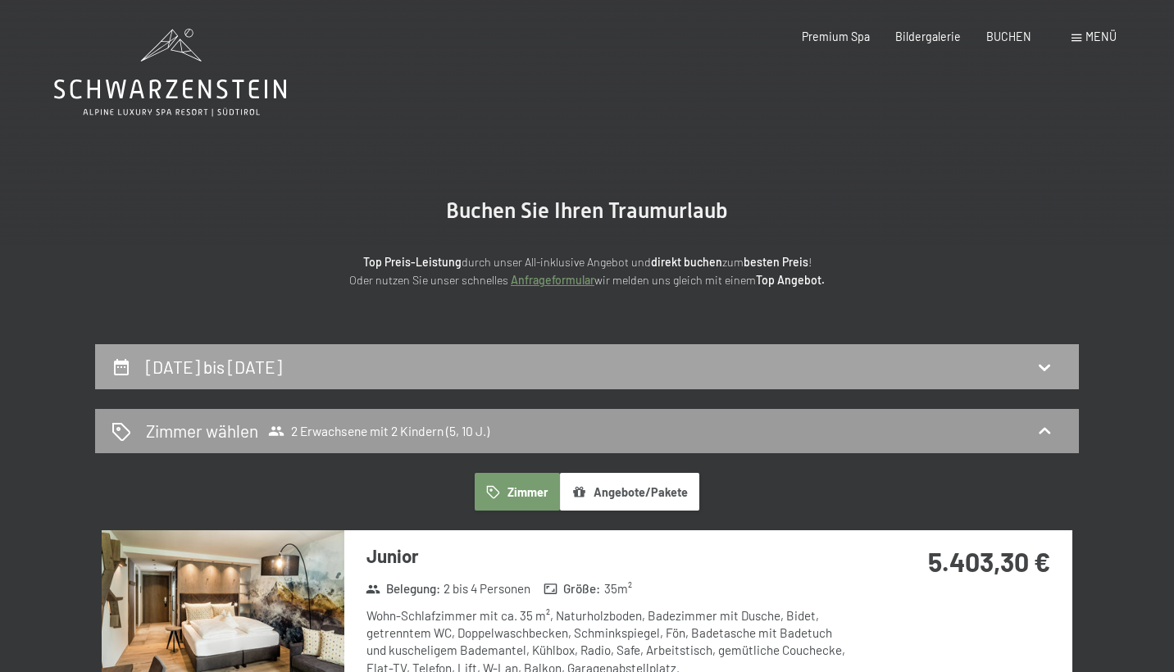 The image size is (1174, 672). Describe the element at coordinates (379, 431) in the screenshot. I see `span: 2 Erwachsene mit 2 Kindern (5, 10 J.)` at that location.